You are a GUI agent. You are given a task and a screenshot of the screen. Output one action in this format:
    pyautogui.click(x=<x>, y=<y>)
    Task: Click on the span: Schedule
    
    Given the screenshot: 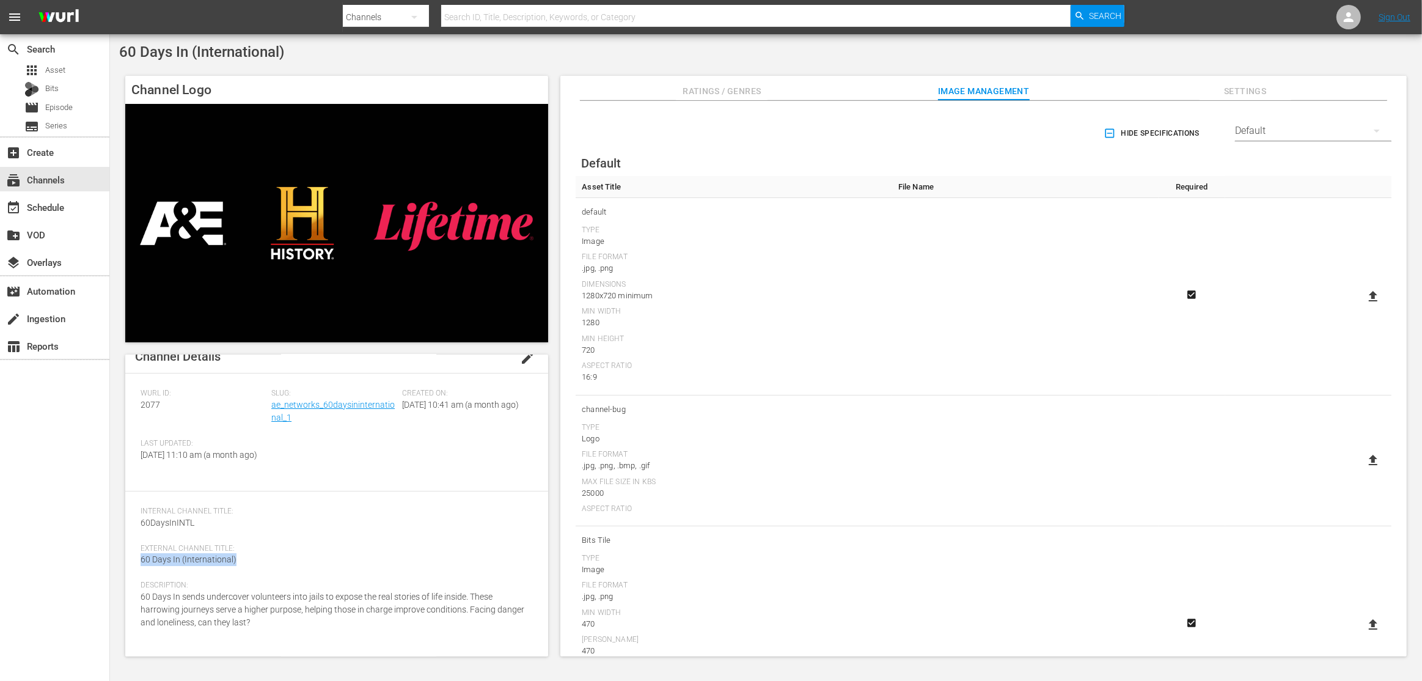 What is the action you would take?
    pyautogui.click(x=13, y=208)
    